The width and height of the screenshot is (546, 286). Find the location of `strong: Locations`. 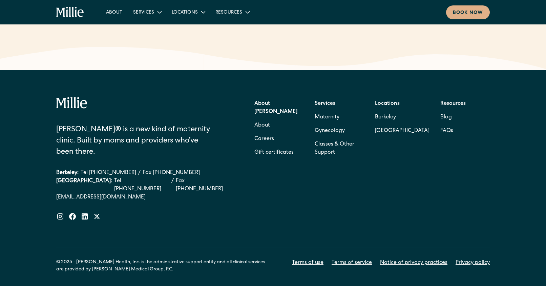

strong: Locations is located at coordinates (387, 104).